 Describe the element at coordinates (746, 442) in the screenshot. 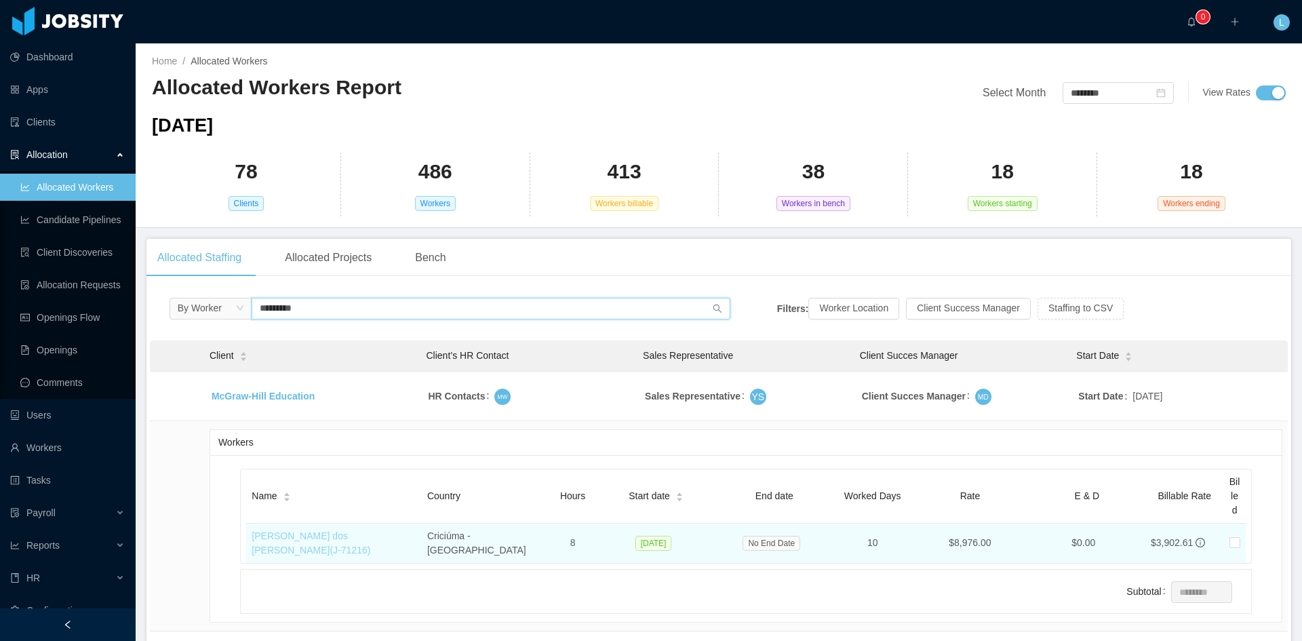

I see `div: Workers` at that location.